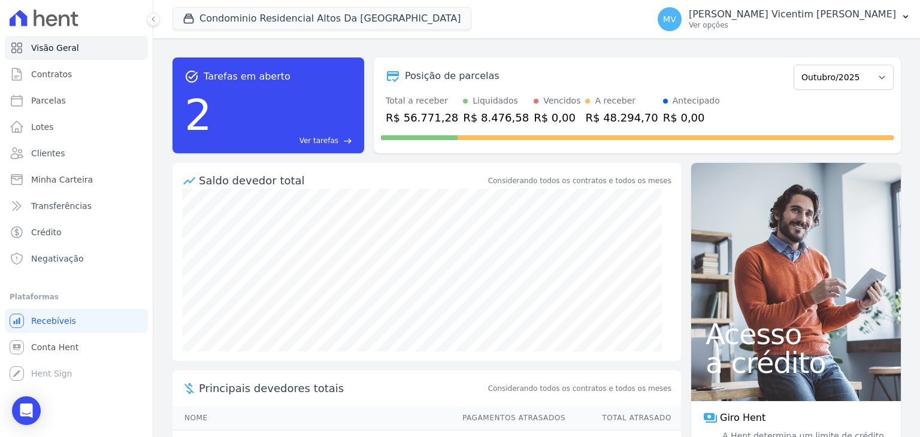 Image resolution: width=920 pixels, height=437 pixels. Describe the element at coordinates (76, 101) in the screenshot. I see `a: Parcelas` at that location.